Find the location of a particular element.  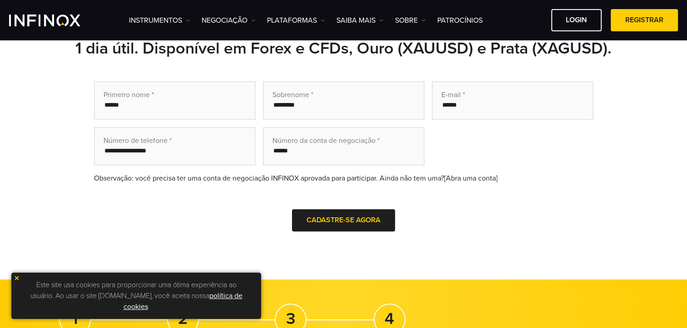

p: Este site usa cookies para proporcionar uma ótima experiência ao usuário. Ao usar o site [DOMAIN_... is located at coordinates (136, 296).